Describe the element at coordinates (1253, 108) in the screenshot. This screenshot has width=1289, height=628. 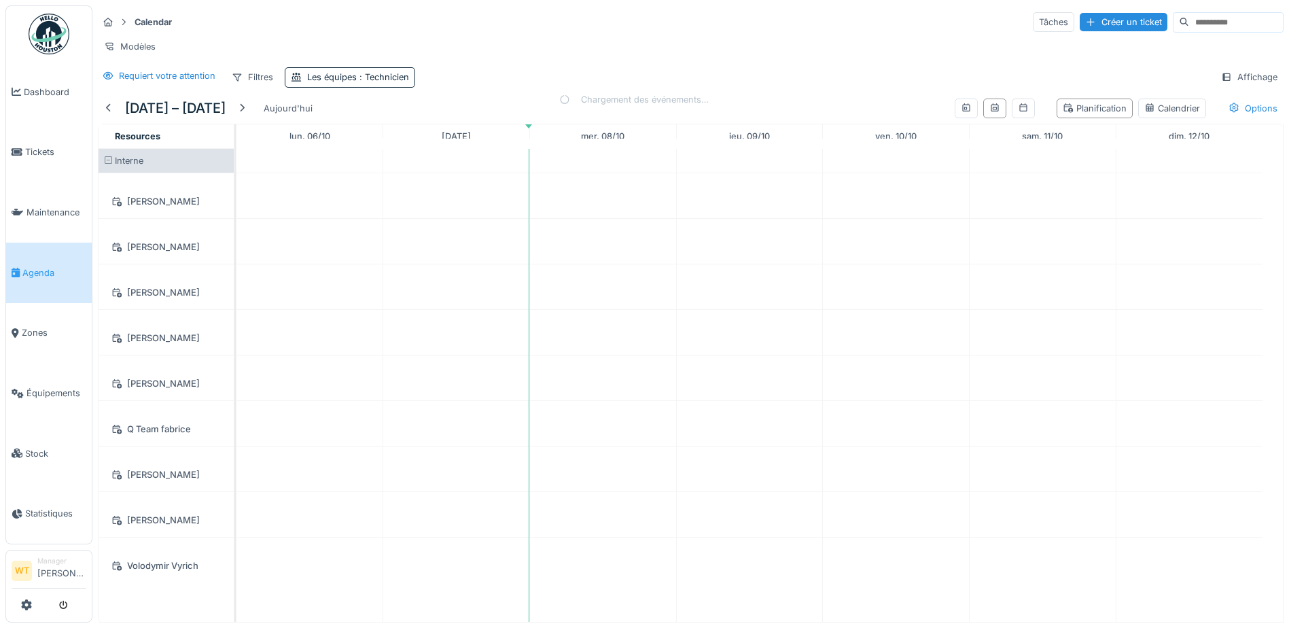
I see `div: Options` at that location.